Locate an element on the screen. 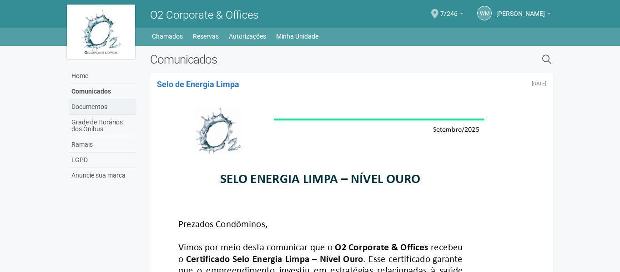  a: WM is located at coordinates (484, 13).